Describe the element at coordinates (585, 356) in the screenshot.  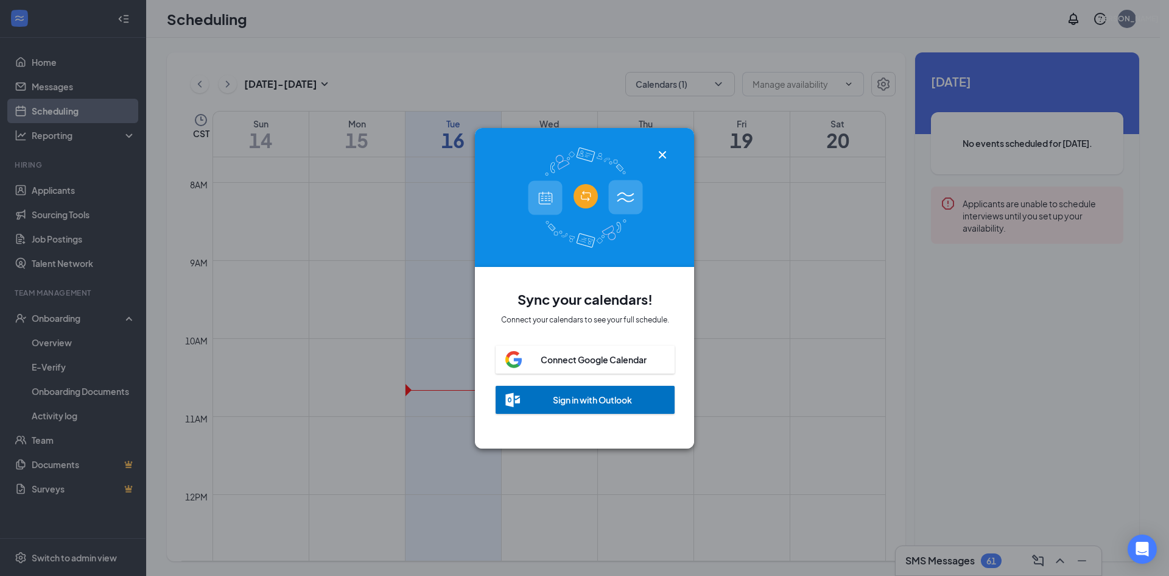
I see `a: google-iconConnect Google Calendar` at that location.